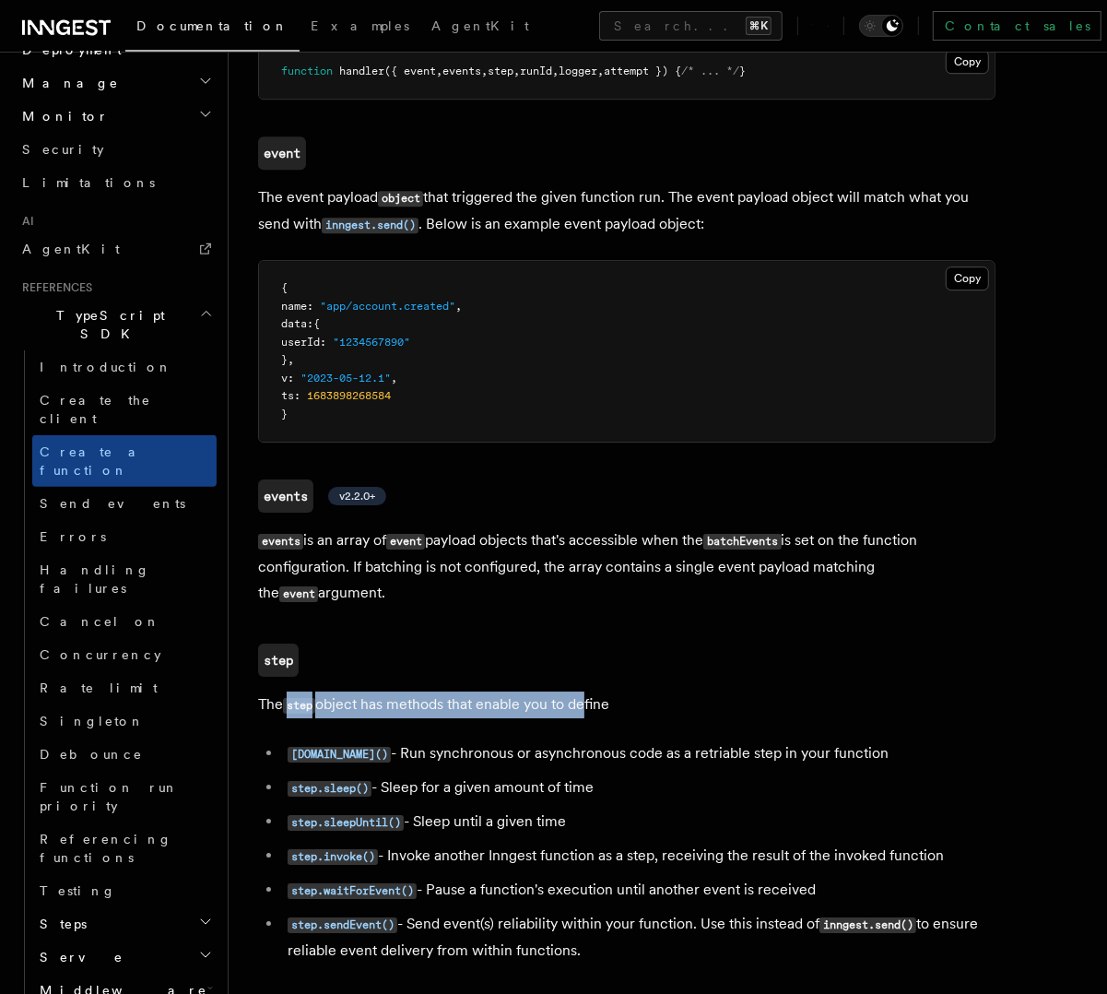  I want to click on a: Contact sales, so click(1017, 26).